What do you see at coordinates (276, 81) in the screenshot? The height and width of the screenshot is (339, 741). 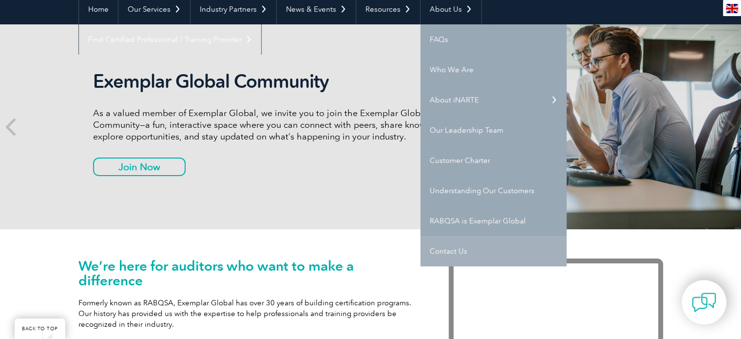 I see `h2: Exemplar Global Community` at bounding box center [276, 81].